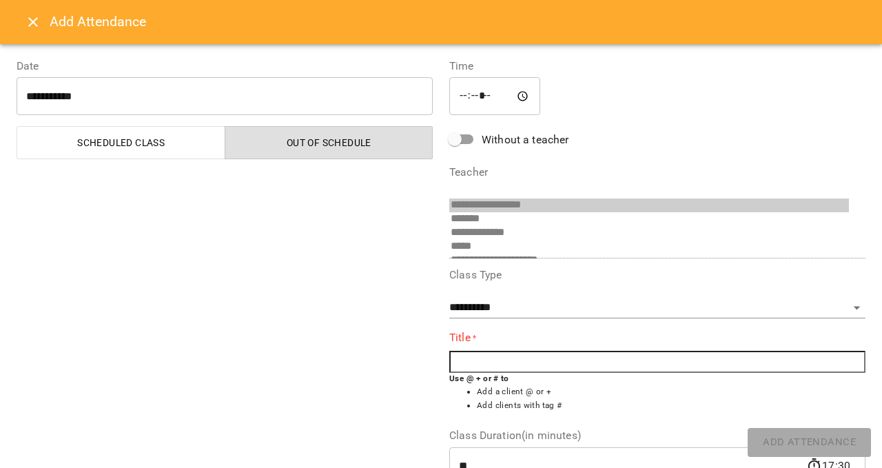 This screenshot has width=882, height=468. I want to click on button: Scheduled class, so click(121, 143).